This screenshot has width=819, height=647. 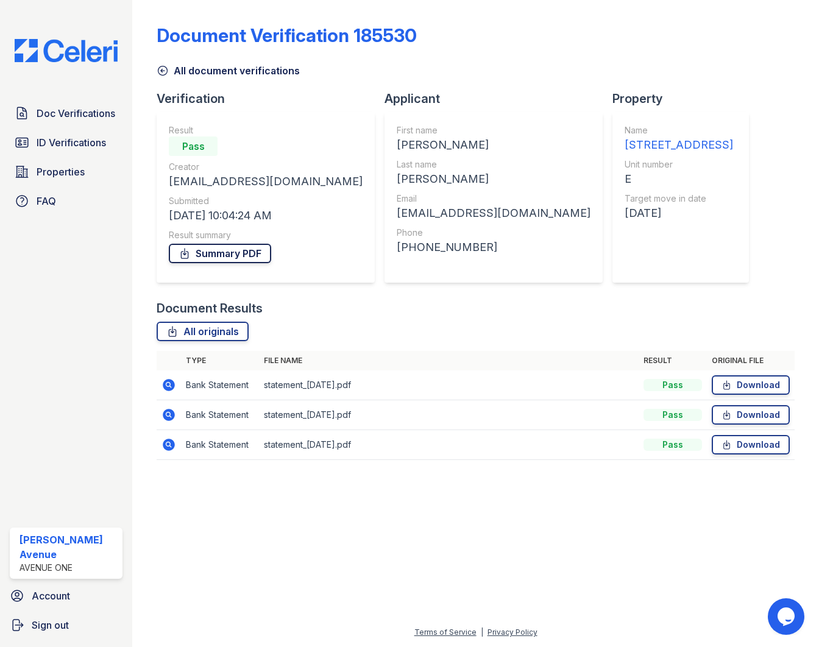 What do you see at coordinates (679, 199) in the screenshot?
I see `div: Target move in date` at bounding box center [679, 199].